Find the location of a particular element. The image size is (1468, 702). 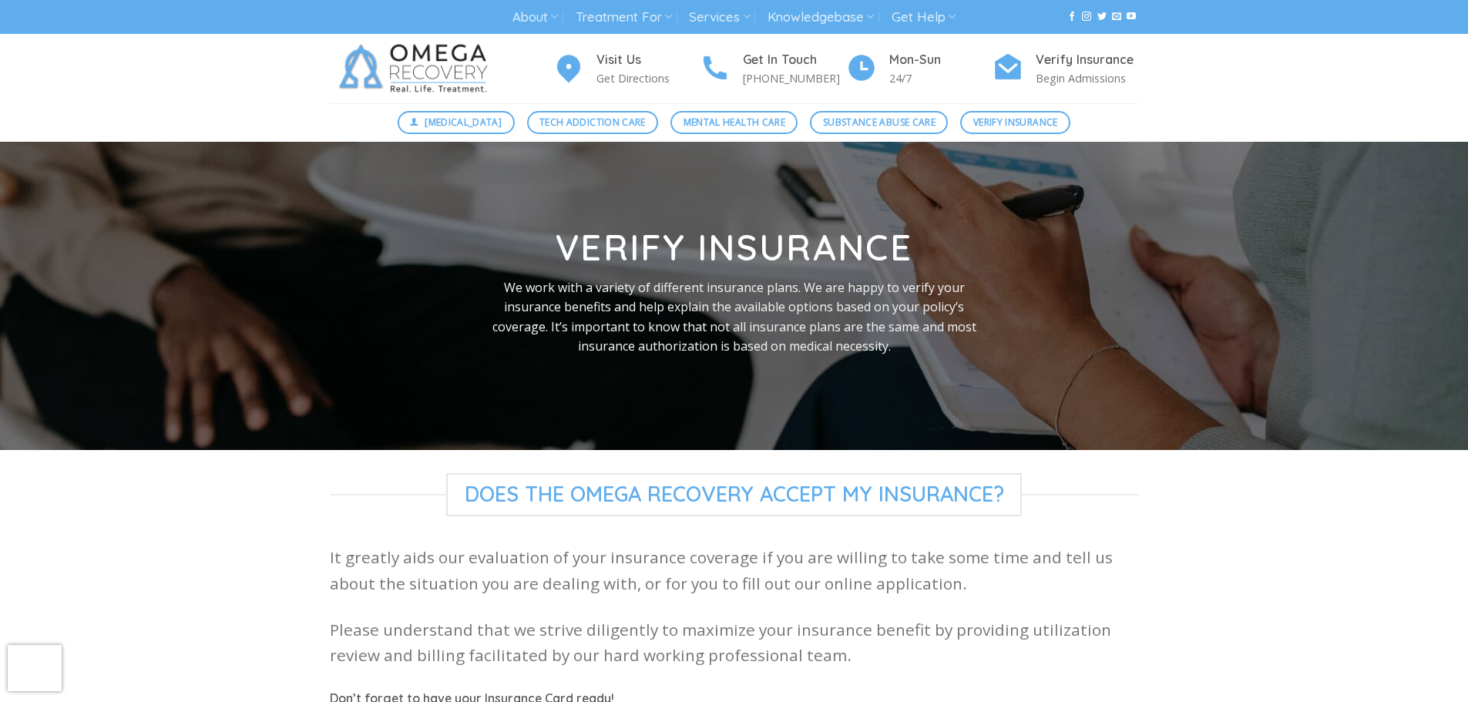

span: Does The Omega Recovery Accept My Insurance? is located at coordinates (735, 495).